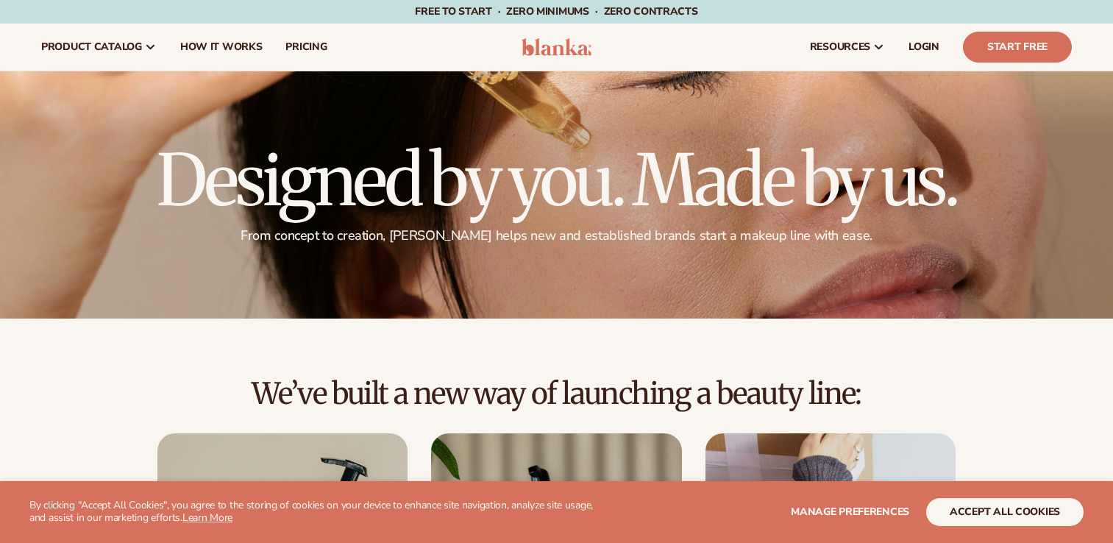 This screenshot has width=1113, height=543. What do you see at coordinates (99, 47) in the screenshot?
I see `a: product catalog` at bounding box center [99, 47].